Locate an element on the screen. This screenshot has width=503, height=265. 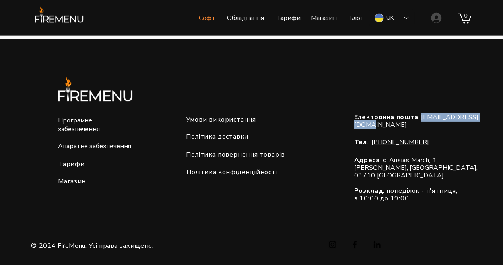
a: Софт is located at coordinates (207, 18).